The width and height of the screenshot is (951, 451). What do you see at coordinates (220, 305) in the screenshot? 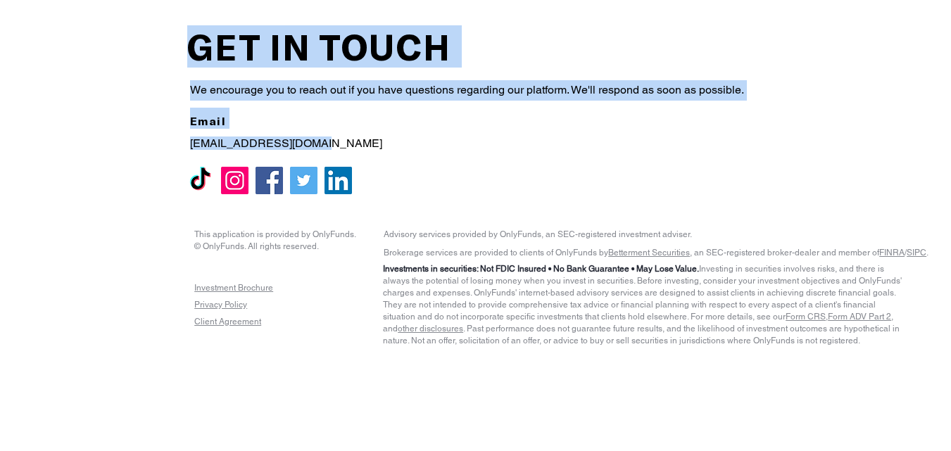
I see `span: Privacy Policy` at bounding box center [220, 305].